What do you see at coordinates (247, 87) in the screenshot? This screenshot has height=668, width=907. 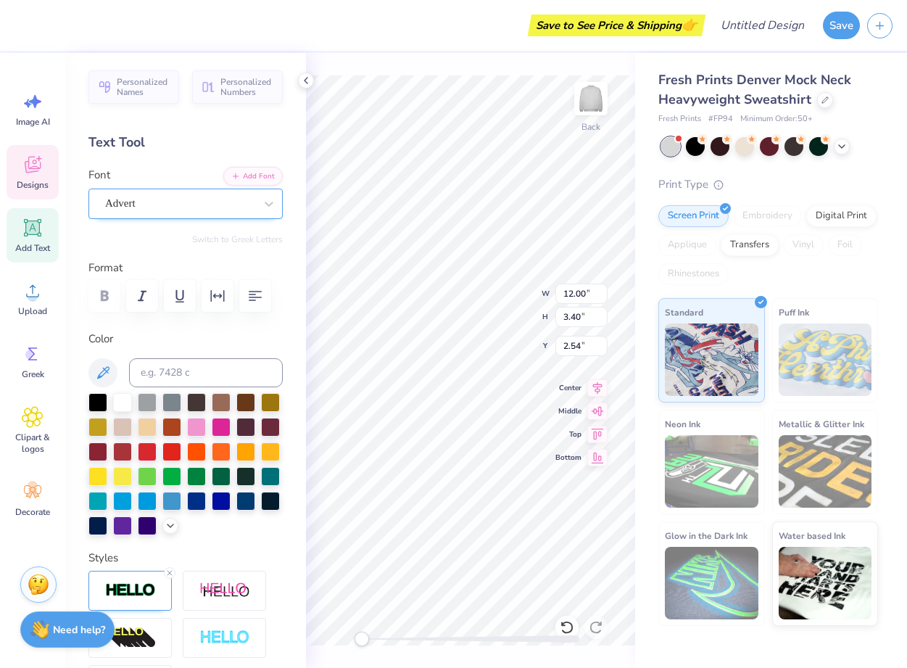 I see `span: Personalized Numbers` at bounding box center [247, 87].